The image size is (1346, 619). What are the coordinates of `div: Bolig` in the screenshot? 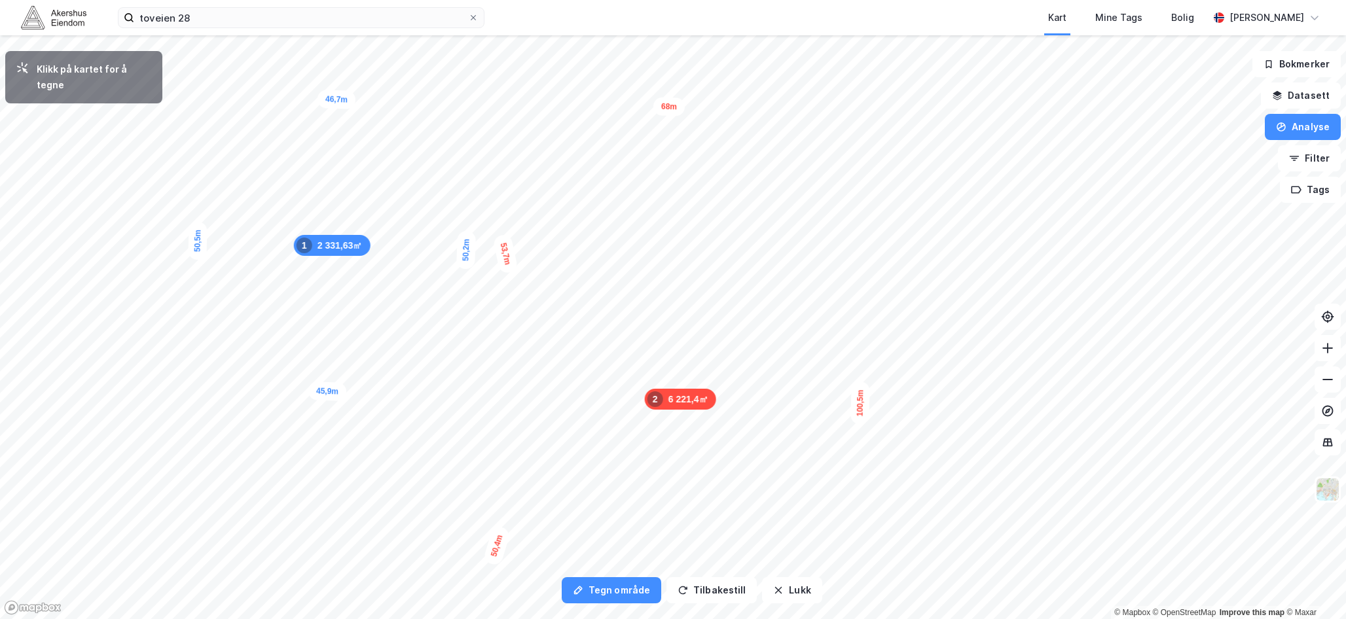 It's located at (1182, 18).